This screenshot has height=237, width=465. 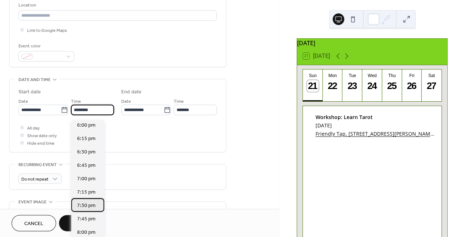 I want to click on button: Save, so click(x=77, y=223).